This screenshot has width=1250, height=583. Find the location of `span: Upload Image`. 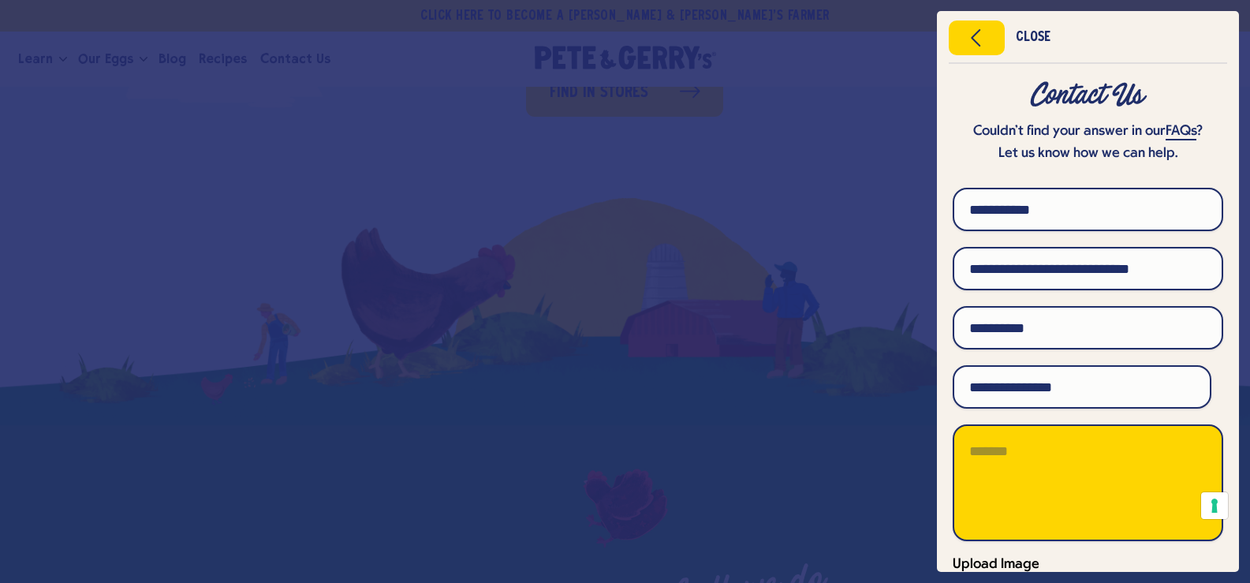

span: Upload Image is located at coordinates (996, 564).